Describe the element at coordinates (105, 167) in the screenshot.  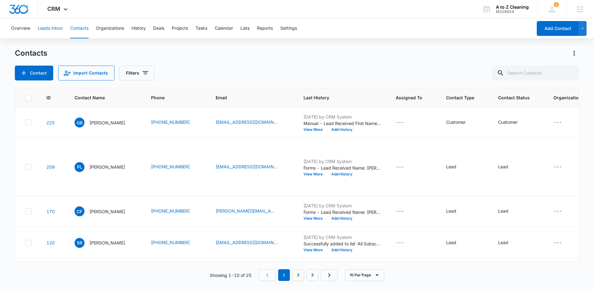
I see `div: Contact Name - Patricia L Gallo - Select to Edit Field` at that location.